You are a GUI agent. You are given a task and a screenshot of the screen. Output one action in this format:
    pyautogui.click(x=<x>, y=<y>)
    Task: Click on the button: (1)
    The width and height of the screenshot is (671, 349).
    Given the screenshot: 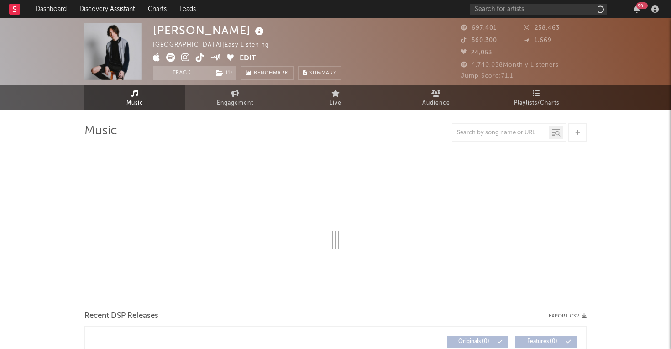 What is the action you would take?
    pyautogui.click(x=223, y=73)
    